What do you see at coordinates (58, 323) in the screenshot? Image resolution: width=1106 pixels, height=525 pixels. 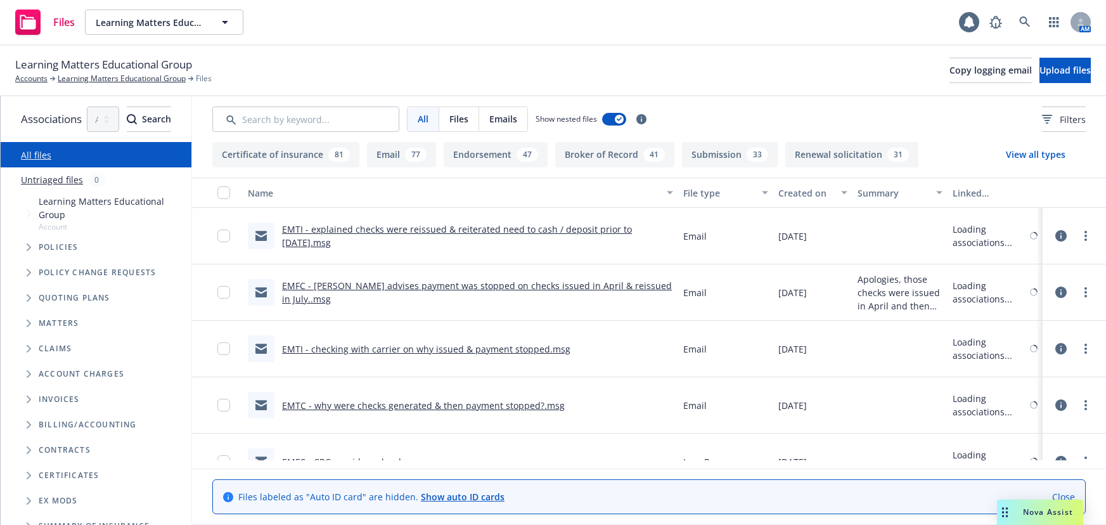 I see `span: Matters` at bounding box center [58, 323].